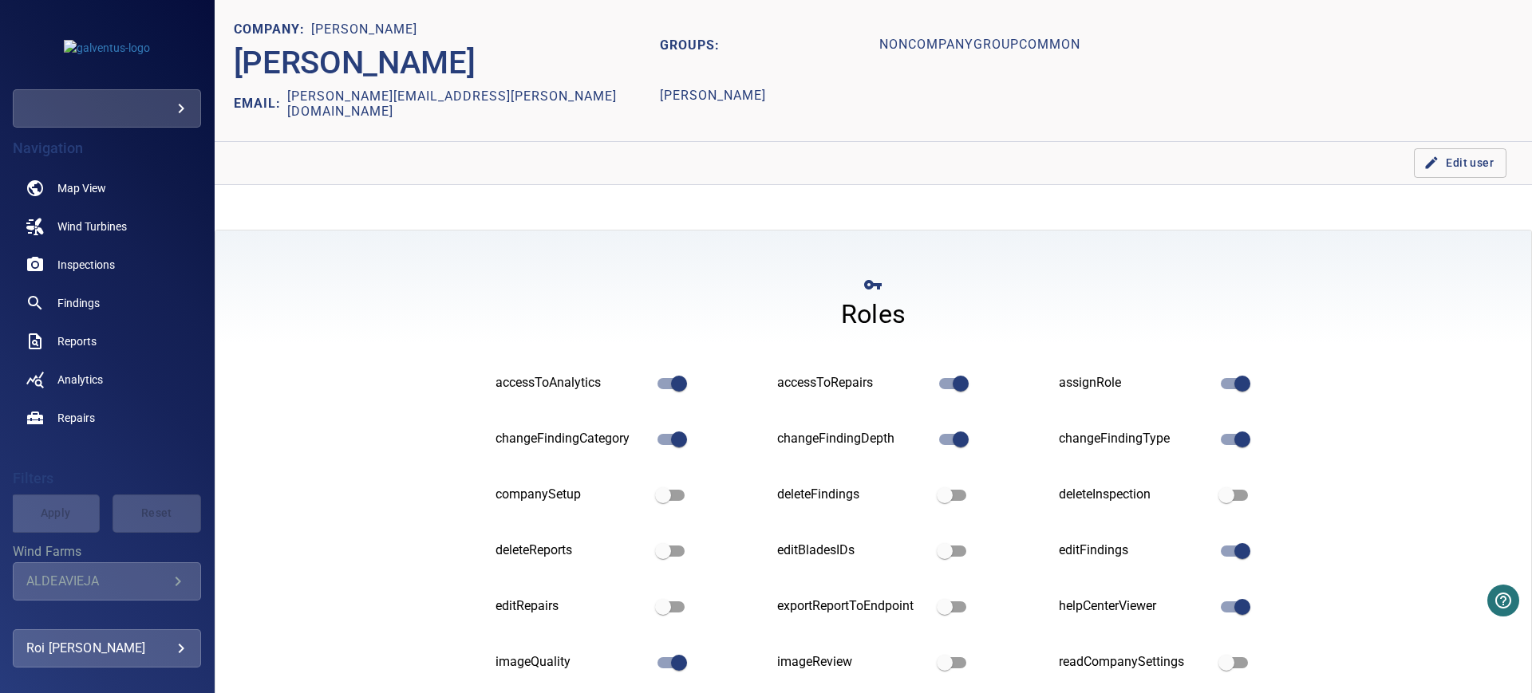 The image size is (1532, 693). Describe the element at coordinates (853, 495) in the screenshot. I see `div: deleteFindings` at that location.